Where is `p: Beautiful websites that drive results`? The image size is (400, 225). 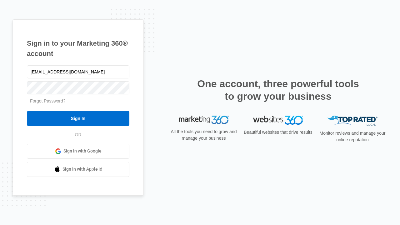
p: Beautiful websites that drive results is located at coordinates (278, 132).